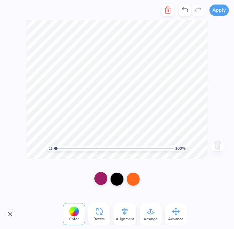  What do you see at coordinates (10, 214) in the screenshot?
I see `button: Close` at bounding box center [10, 214].